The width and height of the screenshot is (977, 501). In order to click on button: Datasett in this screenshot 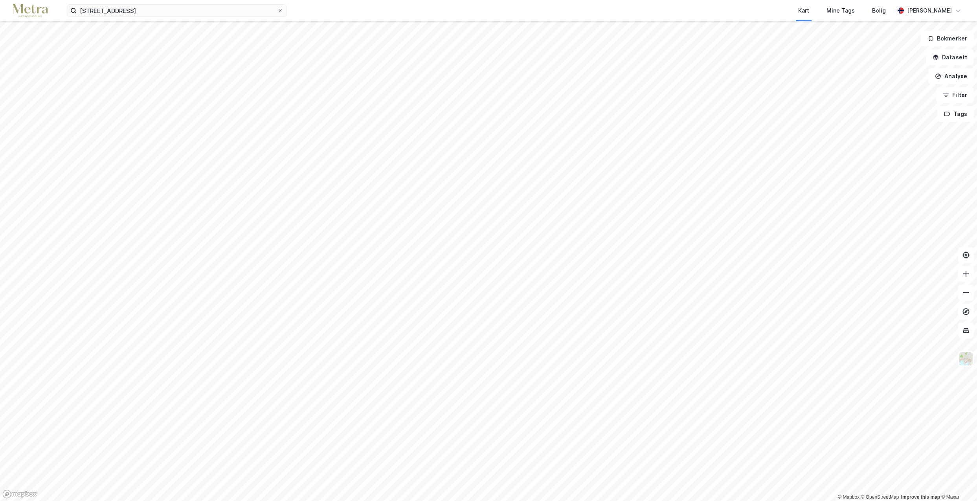, I will do `click(950, 57)`.